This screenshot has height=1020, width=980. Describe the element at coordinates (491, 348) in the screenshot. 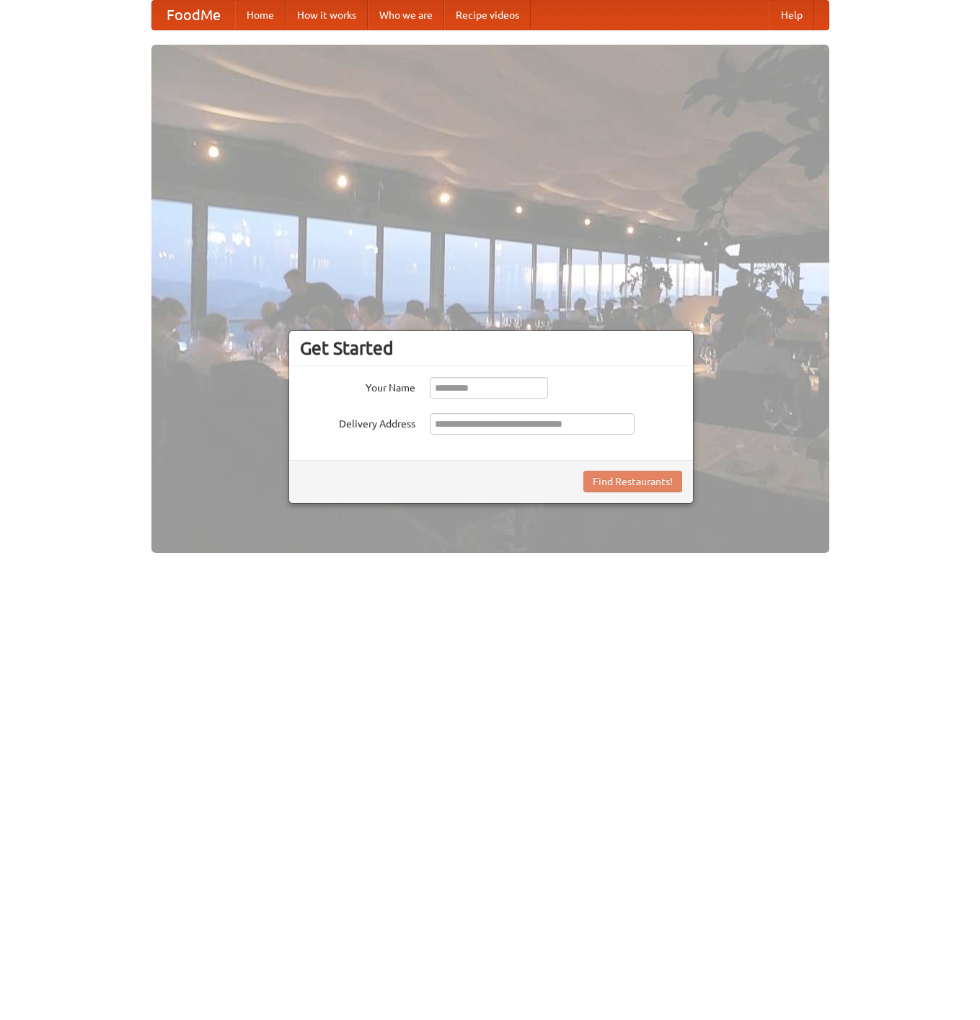

I see `h3: Get Started` at that location.